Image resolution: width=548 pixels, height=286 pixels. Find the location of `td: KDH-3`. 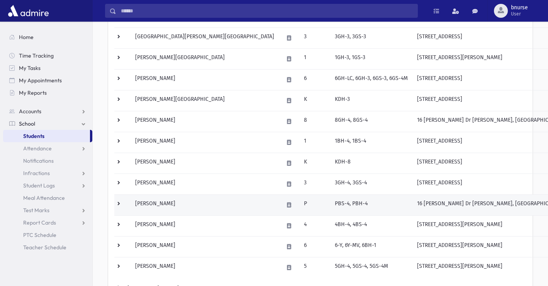

td: KDH-3 is located at coordinates (371, 100).